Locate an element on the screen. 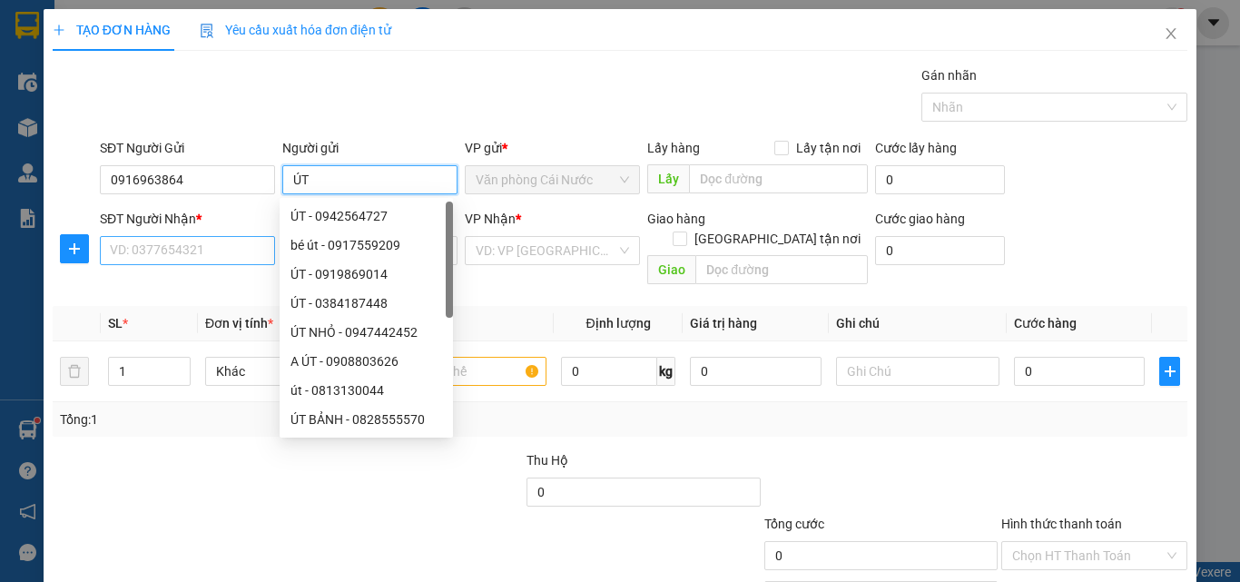 The width and height of the screenshot is (1240, 582). input: VD: Bàn, Ghế is located at coordinates (465, 371).